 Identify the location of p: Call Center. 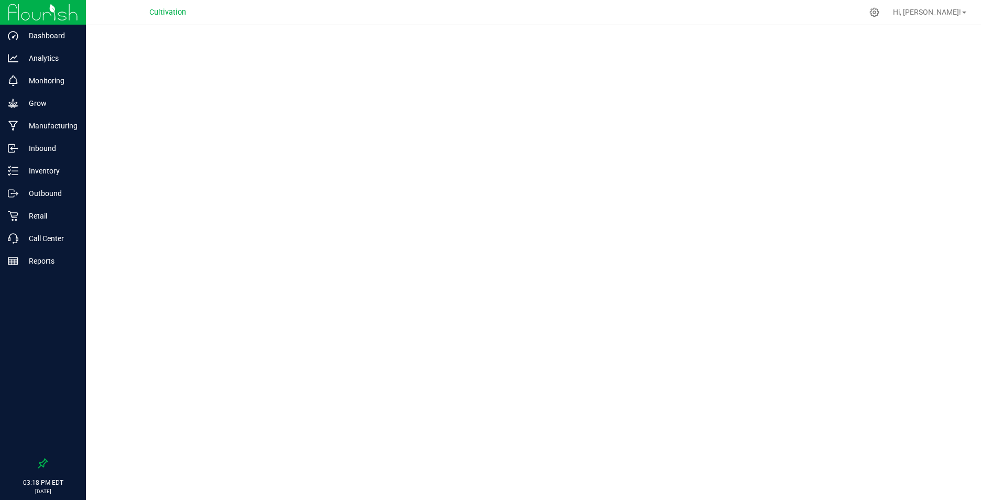
(50, 238).